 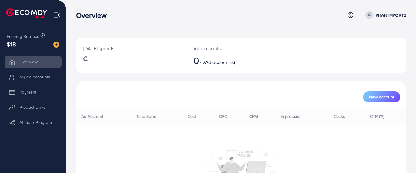 I want to click on img: menu, so click(x=57, y=15).